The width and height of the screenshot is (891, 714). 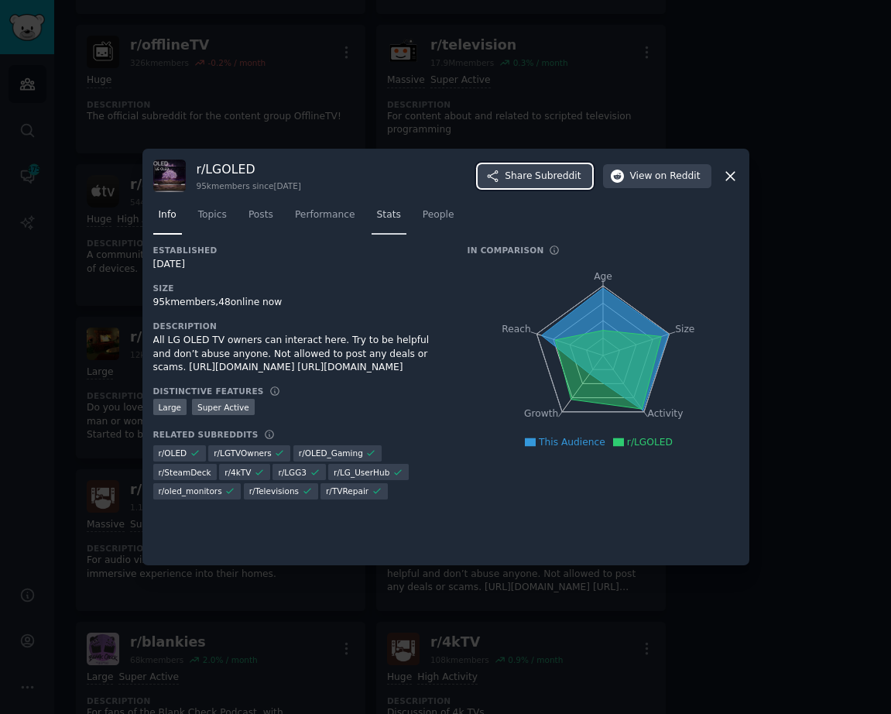 What do you see at coordinates (190, 491) in the screenshot?
I see `span: r/ oled_monitors` at bounding box center [190, 491].